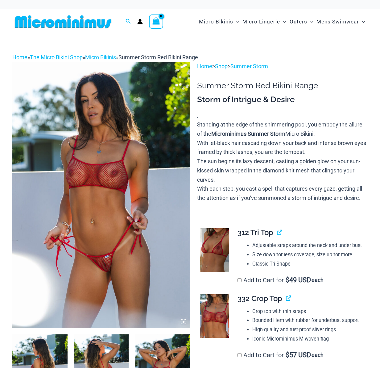 This screenshot has width=380, height=368. I want to click on a: OutersMenu ToggleMenu Toggle, so click(301, 22).